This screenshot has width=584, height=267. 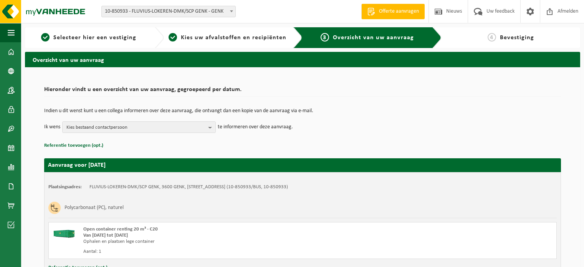 I want to click on p: Indien u dit wenst kunt u een collega informeren over deze aanvraag, die ontvangt dan een kopie v..., so click(x=303, y=111).